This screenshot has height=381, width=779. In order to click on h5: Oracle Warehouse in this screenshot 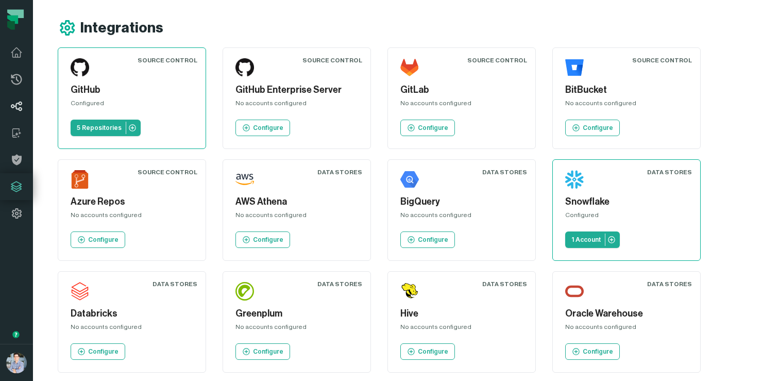, I will do `click(626, 313)`.